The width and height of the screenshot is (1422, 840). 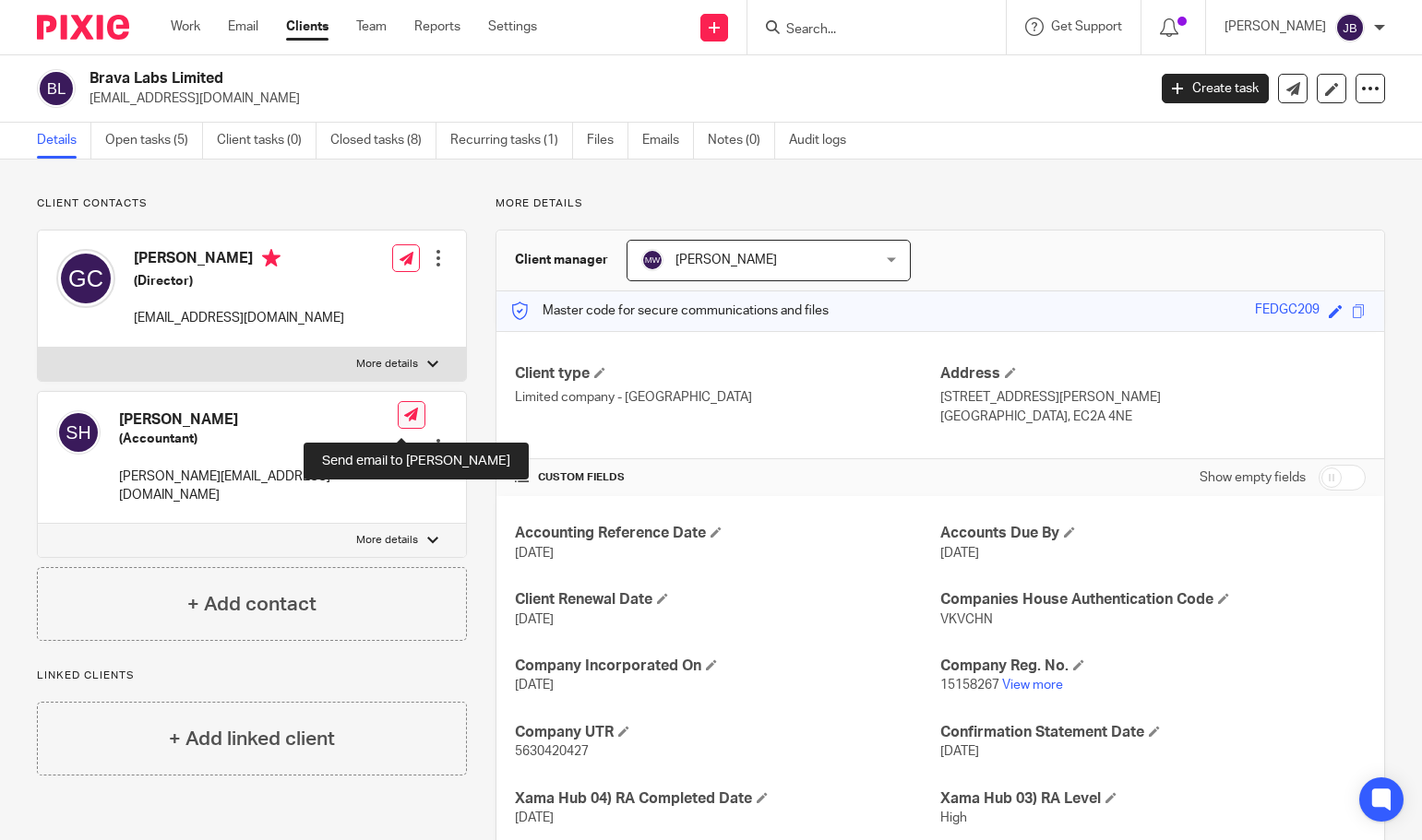 What do you see at coordinates (258, 439) in the screenshot?
I see `h5: (Accountant)` at bounding box center [258, 439].